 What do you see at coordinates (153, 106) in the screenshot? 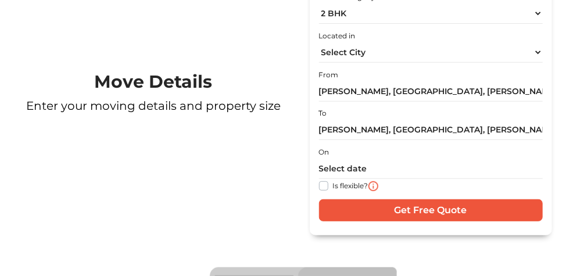
I see `p: Enter your moving details and property size` at bounding box center [153, 106].